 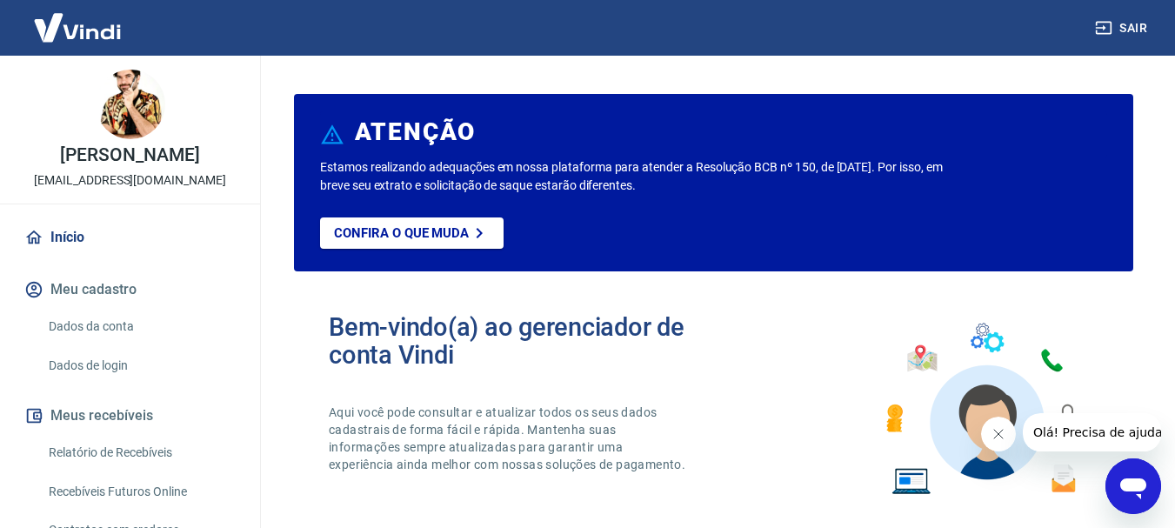 I want to click on a: Recebíveis Futuros Online, so click(x=140, y=491).